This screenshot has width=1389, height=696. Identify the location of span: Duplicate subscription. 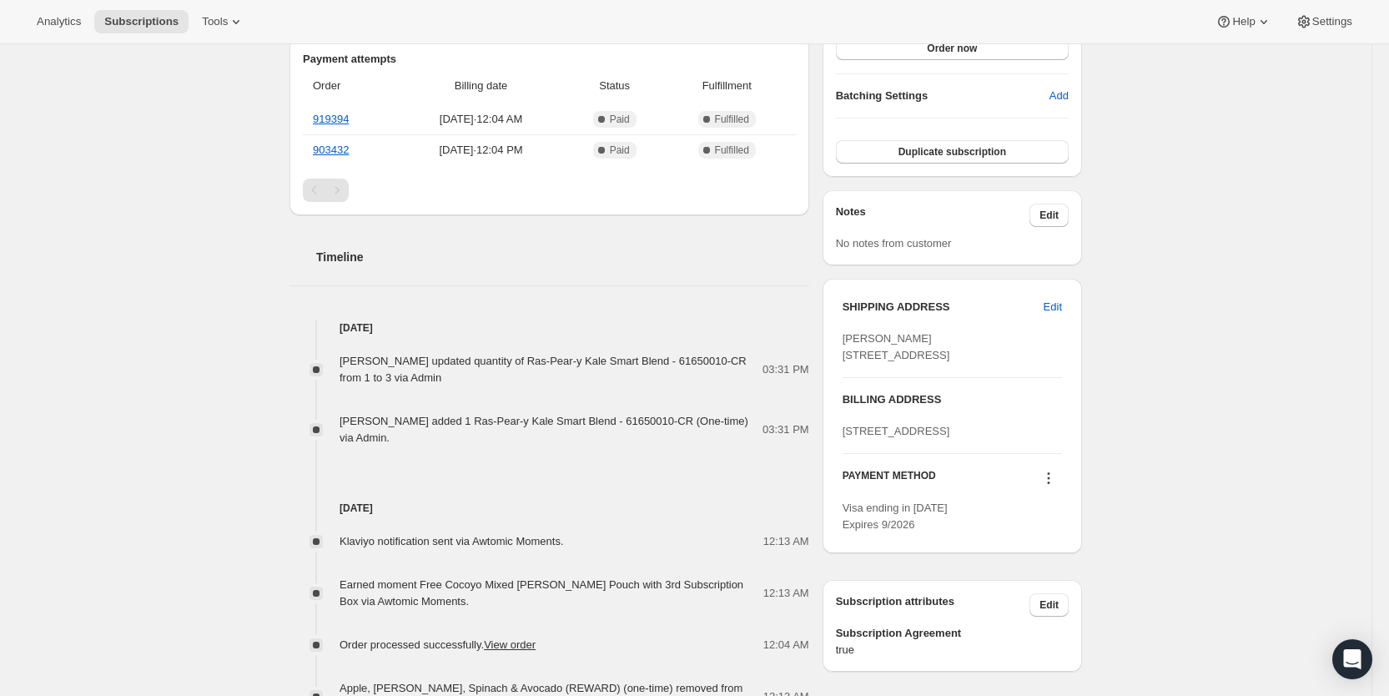
(952, 152).